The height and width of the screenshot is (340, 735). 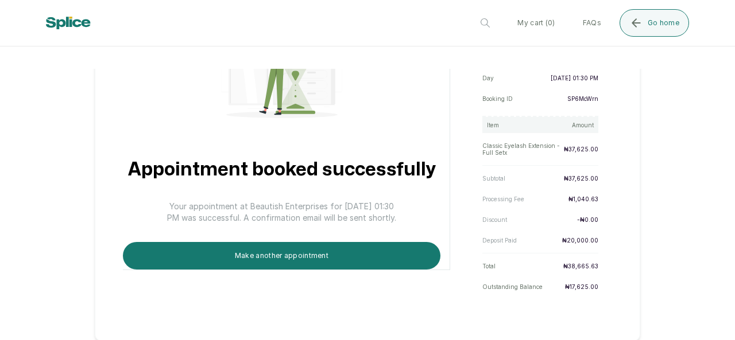 I want to click on p: Deposit Paid, so click(x=499, y=241).